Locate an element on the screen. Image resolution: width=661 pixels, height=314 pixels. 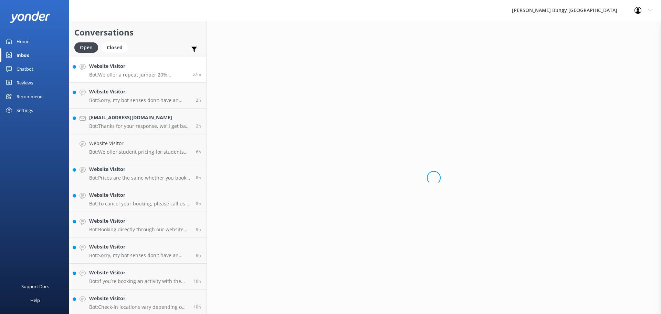
div: Support Docs is located at coordinates (35, 286).